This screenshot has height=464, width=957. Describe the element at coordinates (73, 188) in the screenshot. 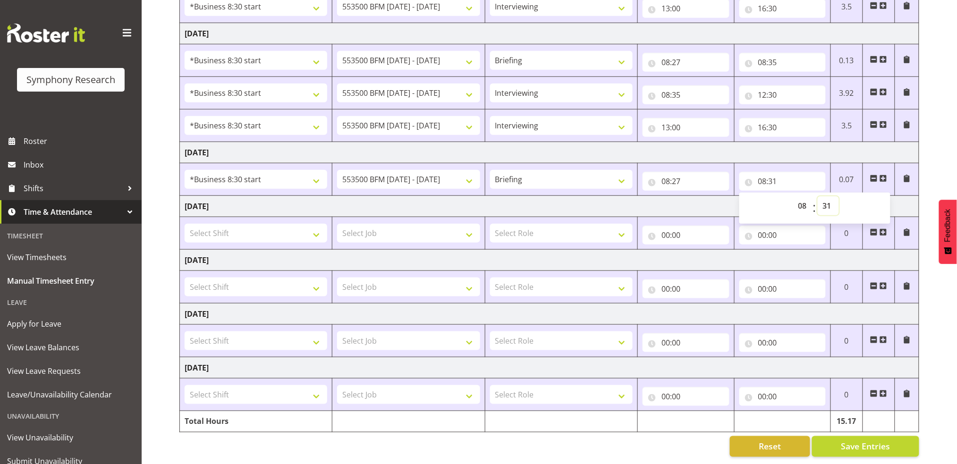

I see `span: Shifts` at that location.